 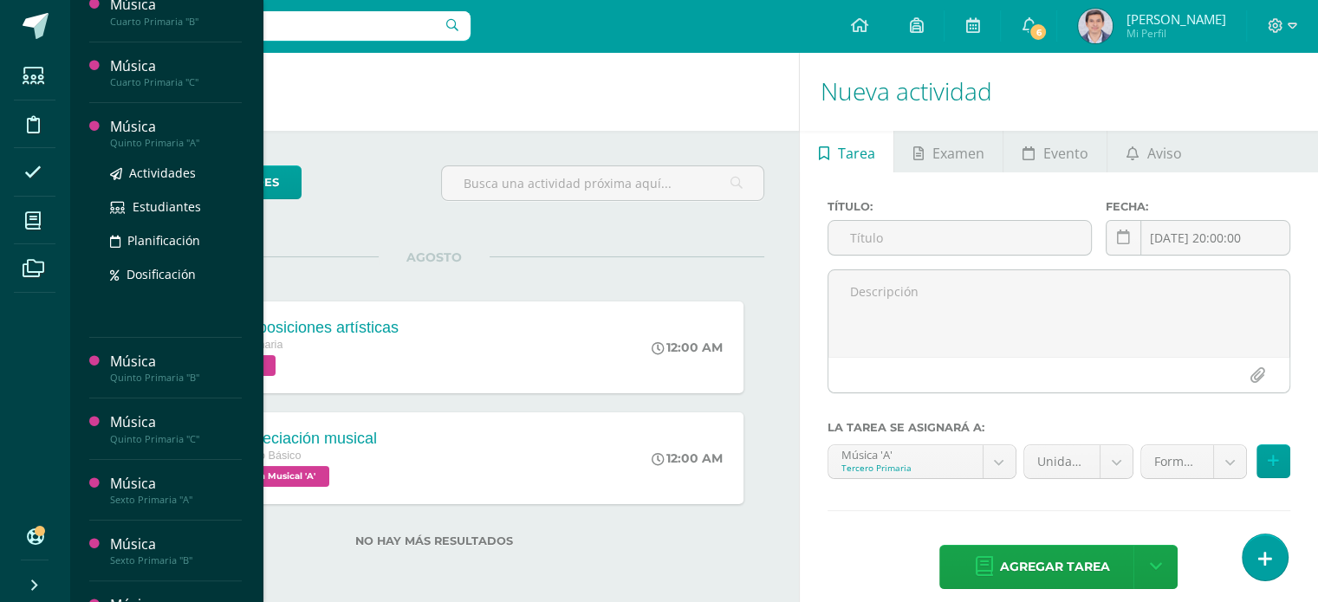 What do you see at coordinates (289, 438) in the screenshot?
I see `div: PMA apreciación musical` at bounding box center [289, 438].